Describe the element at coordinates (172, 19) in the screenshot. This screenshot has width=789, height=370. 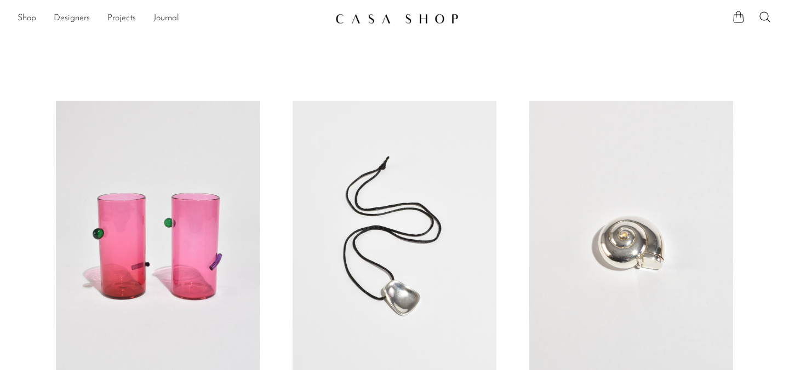
I see `nav: Desktop navigation` at that location.